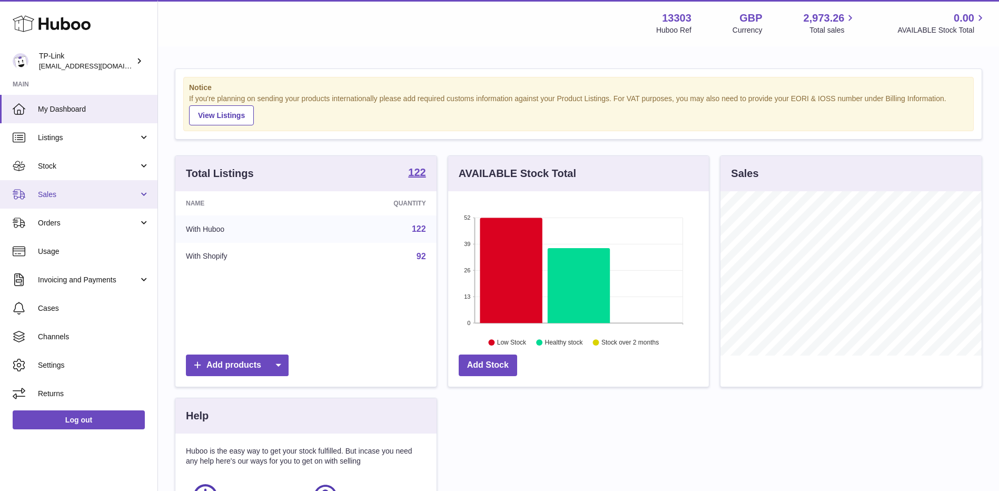  Describe the element at coordinates (306, 456) in the screenshot. I see `p: Huboo is the easy way to get your stock fulfilled. But incase you need any help here's our ways f...` at that location.